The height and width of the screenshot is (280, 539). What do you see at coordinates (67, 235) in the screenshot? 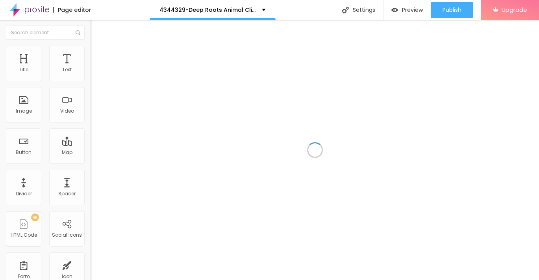
I see `div: Social Icons` at bounding box center [67, 235].